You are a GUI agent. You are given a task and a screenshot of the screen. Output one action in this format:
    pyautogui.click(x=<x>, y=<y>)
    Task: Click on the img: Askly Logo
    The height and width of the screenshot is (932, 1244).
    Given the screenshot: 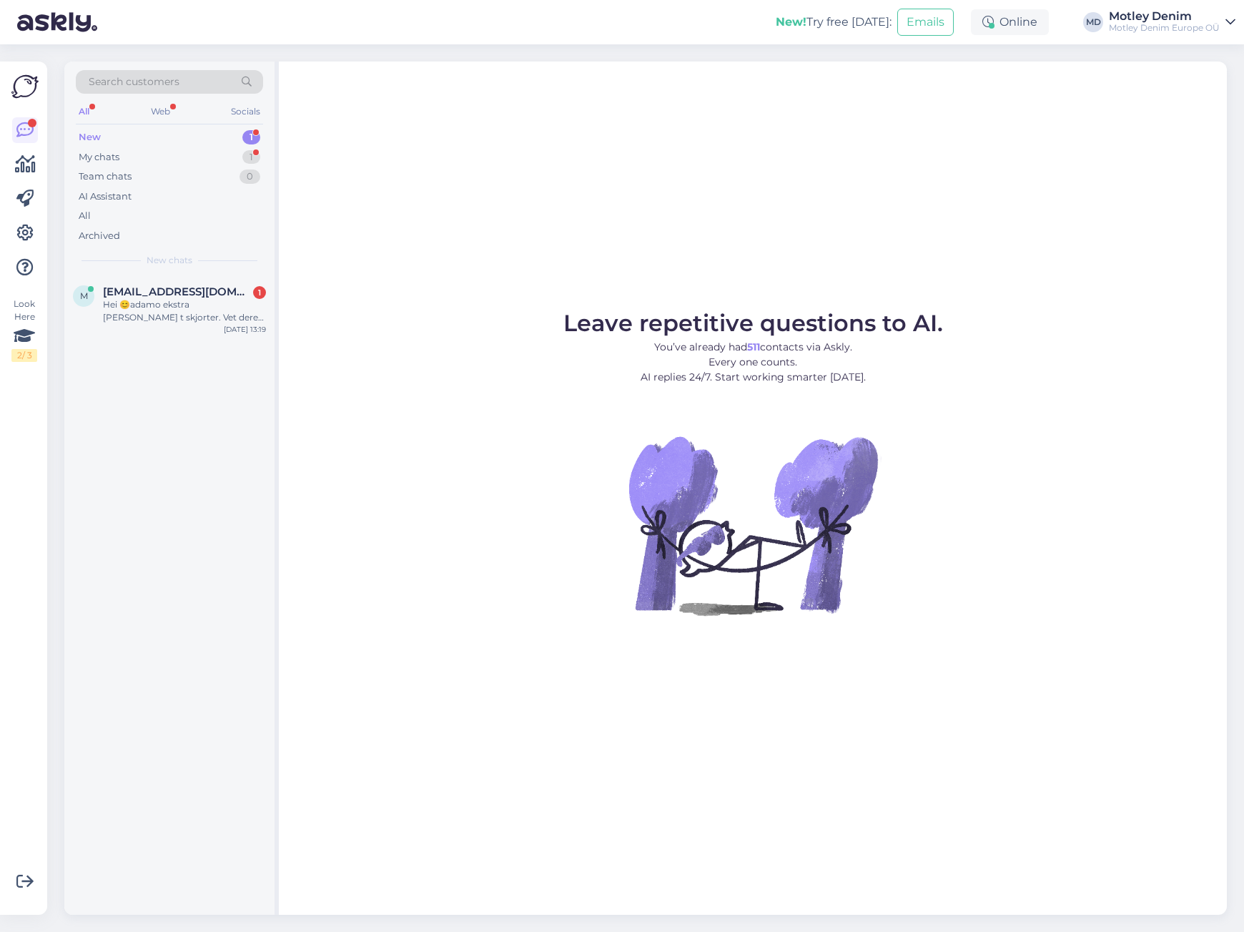 What is the action you would take?
    pyautogui.click(x=25, y=87)
    